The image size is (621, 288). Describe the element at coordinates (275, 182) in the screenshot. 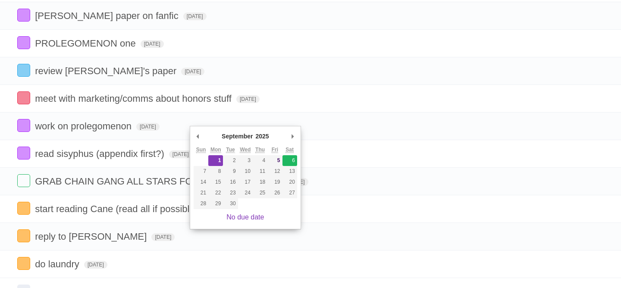

I see `button: 19` at that location.